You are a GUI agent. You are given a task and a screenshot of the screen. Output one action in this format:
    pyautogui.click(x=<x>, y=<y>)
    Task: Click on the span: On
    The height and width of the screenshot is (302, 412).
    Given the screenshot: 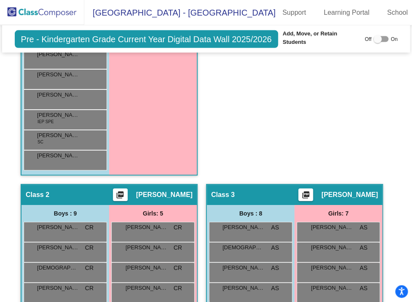 What is the action you would take?
    pyautogui.click(x=394, y=39)
    